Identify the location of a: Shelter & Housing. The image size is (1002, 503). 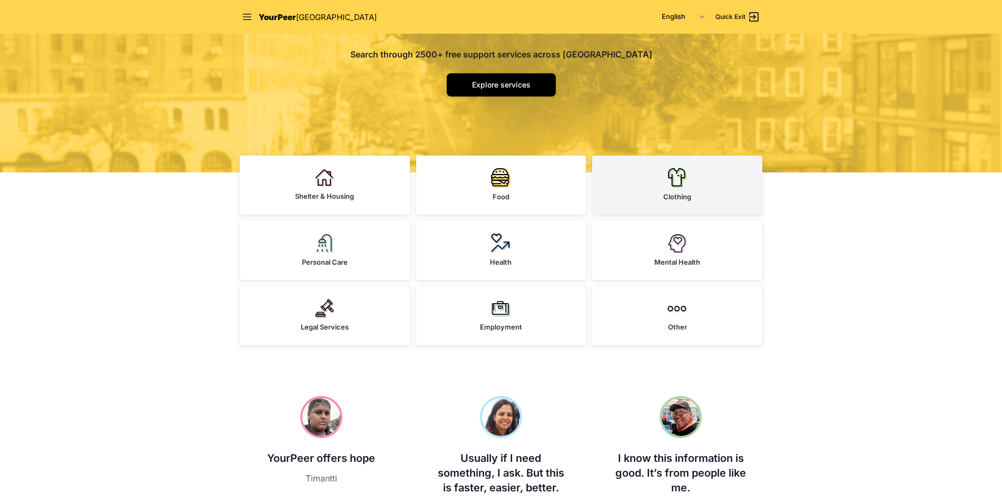
(325, 185).